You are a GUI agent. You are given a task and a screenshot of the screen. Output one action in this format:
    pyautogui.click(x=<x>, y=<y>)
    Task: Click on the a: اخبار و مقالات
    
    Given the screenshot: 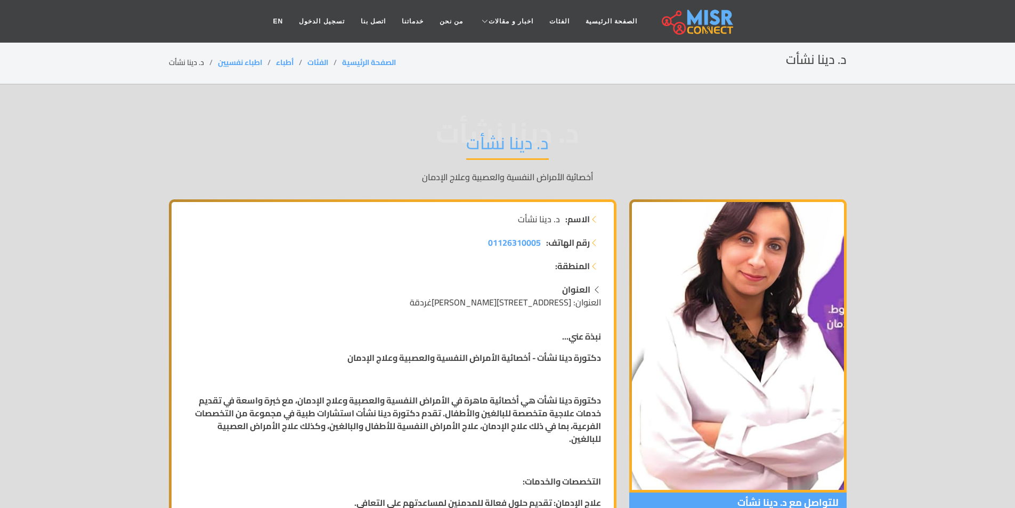 What is the action you would take?
    pyautogui.click(x=506, y=21)
    